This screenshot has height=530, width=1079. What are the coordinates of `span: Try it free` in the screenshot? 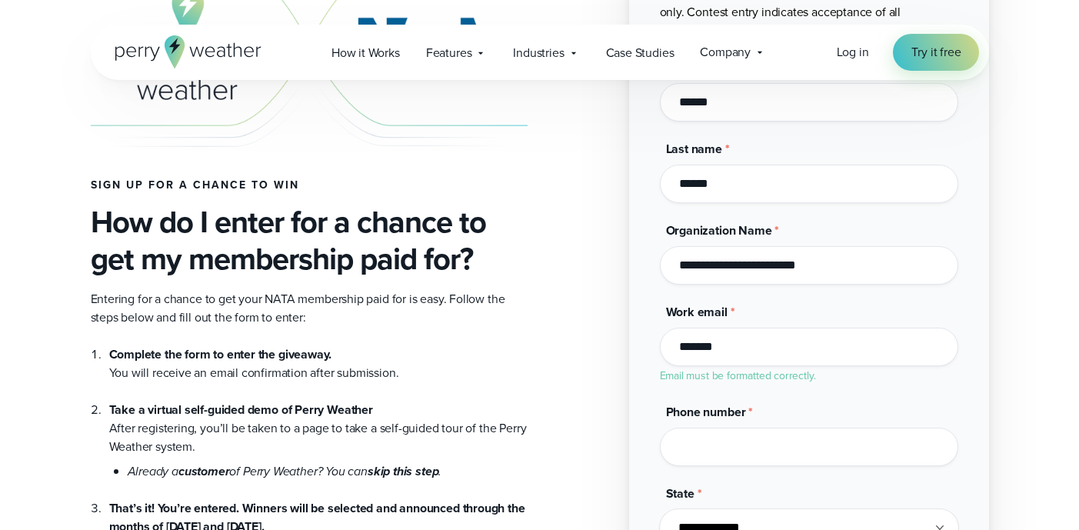 It's located at (936, 52).